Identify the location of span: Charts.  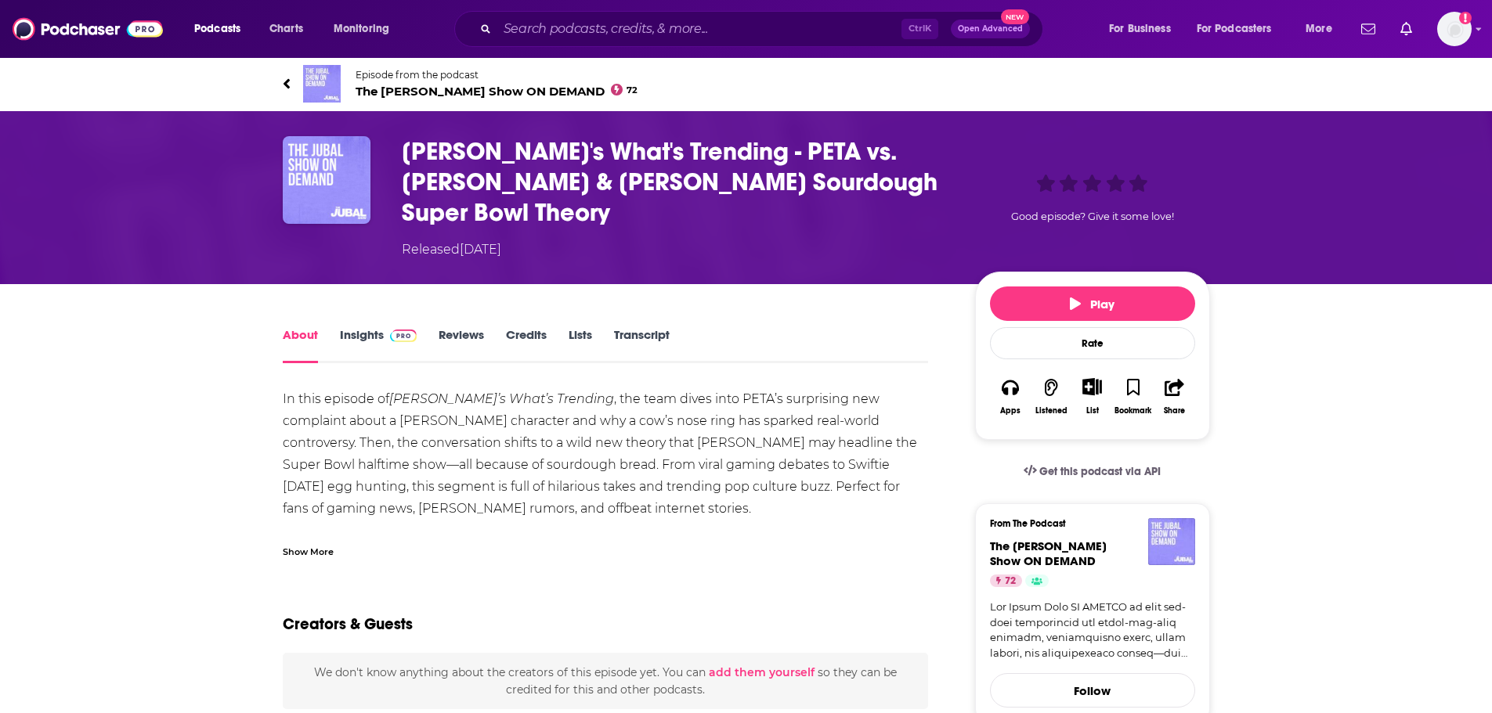
(286, 29).